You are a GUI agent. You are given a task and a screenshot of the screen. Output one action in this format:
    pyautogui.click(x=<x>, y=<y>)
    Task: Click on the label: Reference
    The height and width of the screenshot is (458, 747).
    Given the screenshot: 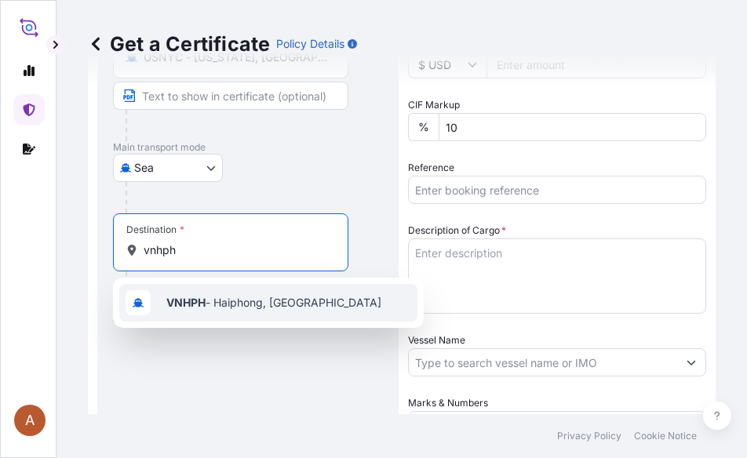 What is the action you would take?
    pyautogui.click(x=431, y=168)
    